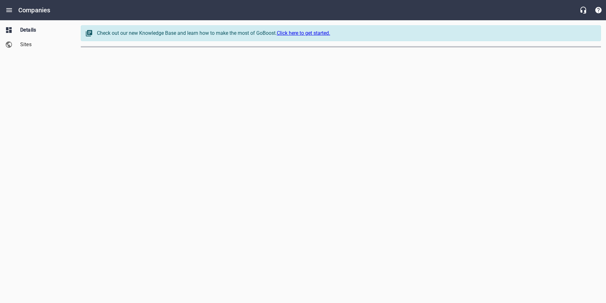 The height and width of the screenshot is (303, 606). Describe the element at coordinates (304, 33) in the screenshot. I see `a: Click here to get started.` at that location.